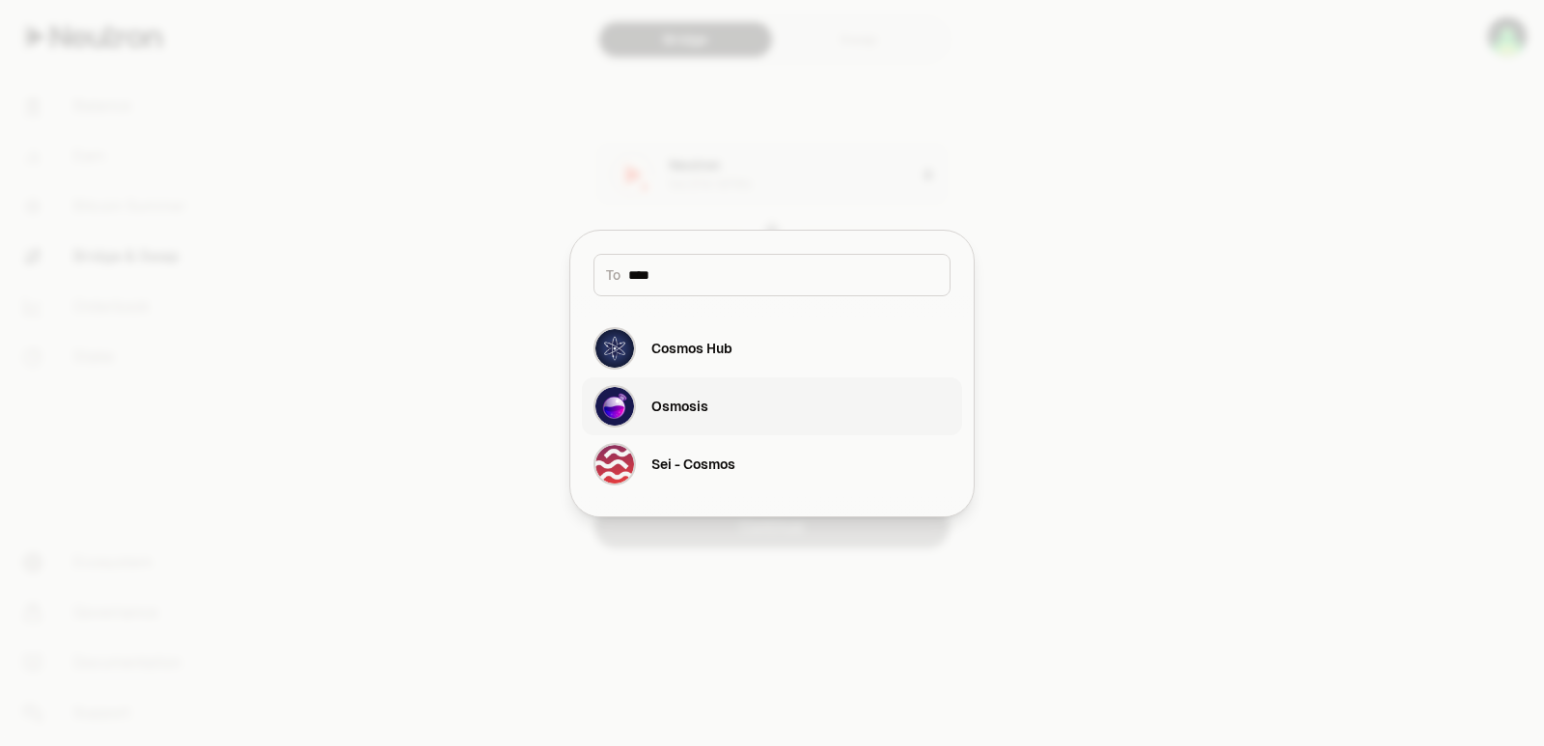 The height and width of the screenshot is (746, 1544). I want to click on img: Cosmos Hub Logo, so click(615, 348).